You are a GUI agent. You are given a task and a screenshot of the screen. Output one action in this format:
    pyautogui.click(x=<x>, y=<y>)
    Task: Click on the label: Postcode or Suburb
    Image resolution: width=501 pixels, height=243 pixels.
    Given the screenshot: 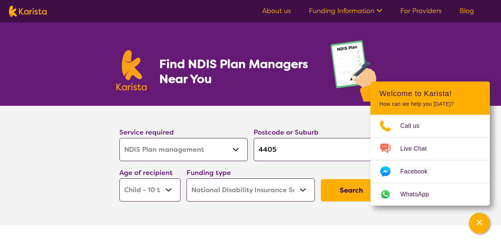 What is the action you would take?
    pyautogui.click(x=286, y=132)
    